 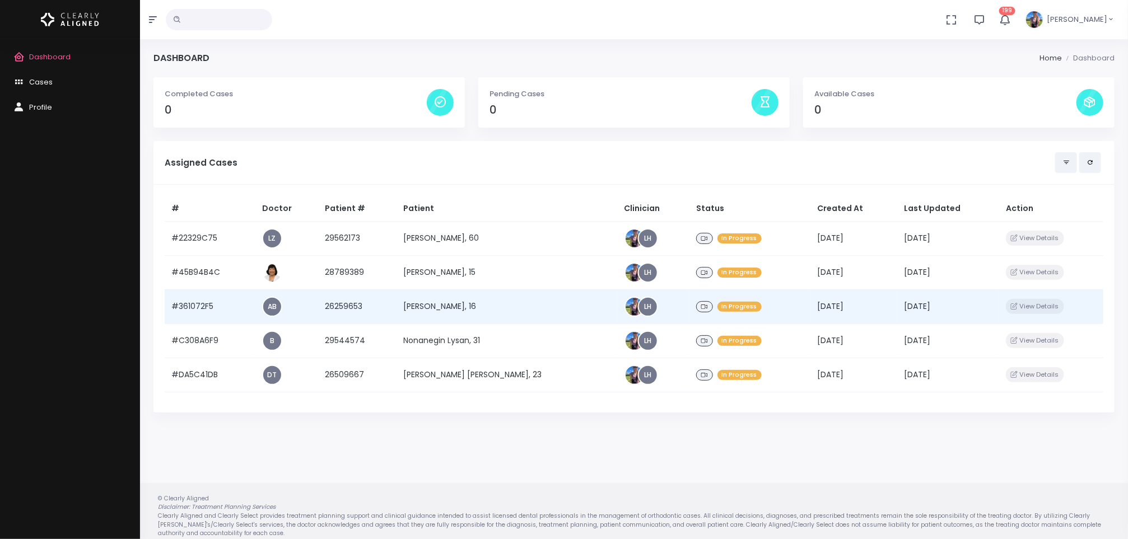 I want to click on span: Profile, so click(x=40, y=107).